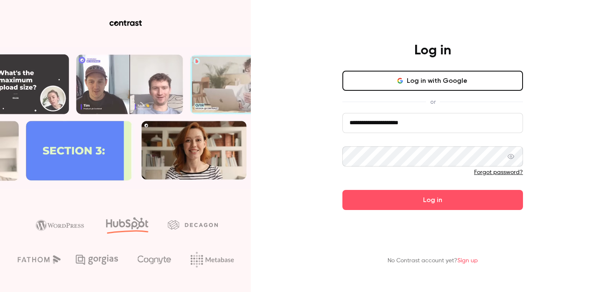  Describe the element at coordinates (498, 172) in the screenshot. I see `a: Forgot password?` at that location.